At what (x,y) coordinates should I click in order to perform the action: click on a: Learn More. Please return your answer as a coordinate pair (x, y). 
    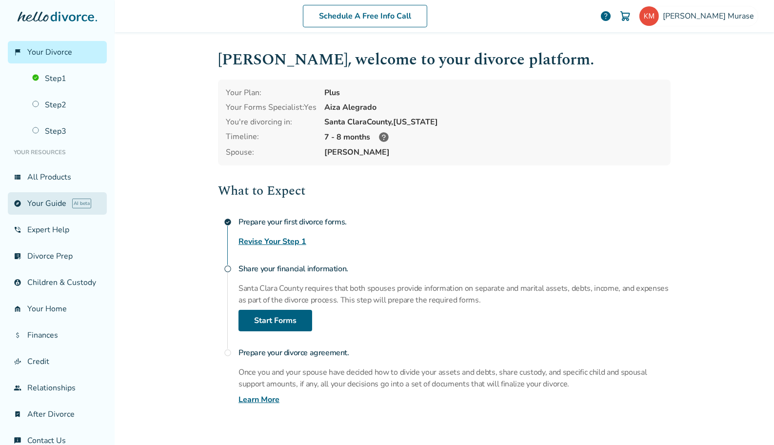
    Looking at the image, I should click on (259, 399).